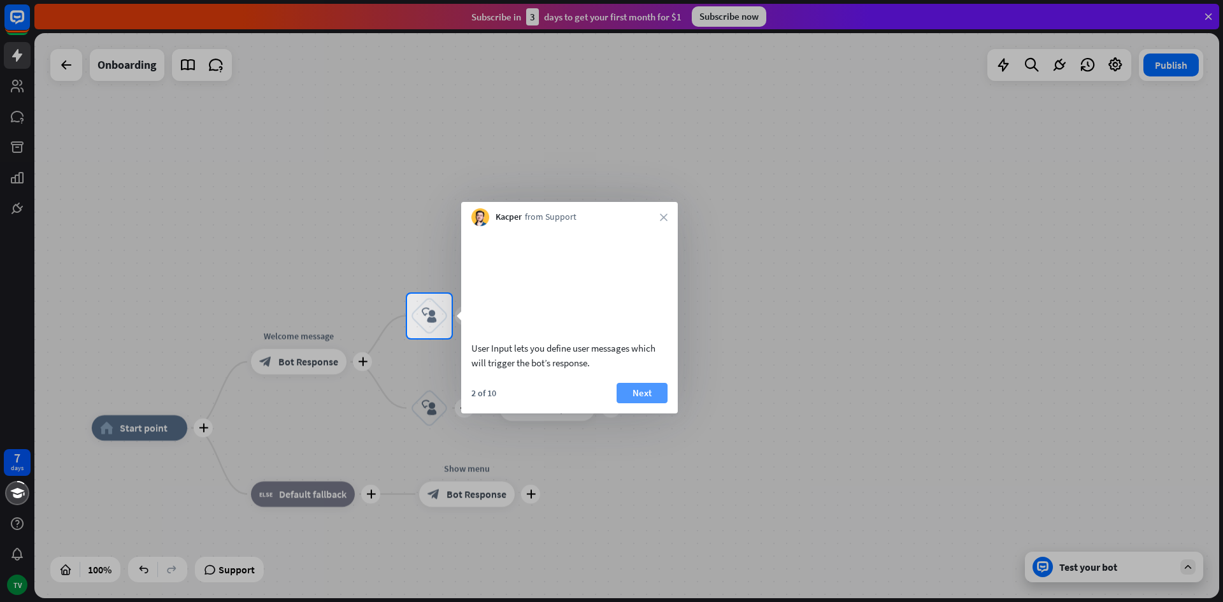  Describe the element at coordinates (642, 393) in the screenshot. I see `button: Next` at that location.